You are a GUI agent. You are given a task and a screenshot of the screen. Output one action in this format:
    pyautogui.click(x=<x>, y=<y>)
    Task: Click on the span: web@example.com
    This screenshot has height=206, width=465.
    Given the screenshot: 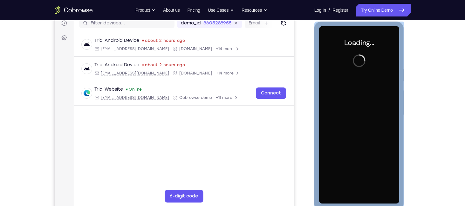 What is the action you would take?
    pyautogui.click(x=80, y=99)
    